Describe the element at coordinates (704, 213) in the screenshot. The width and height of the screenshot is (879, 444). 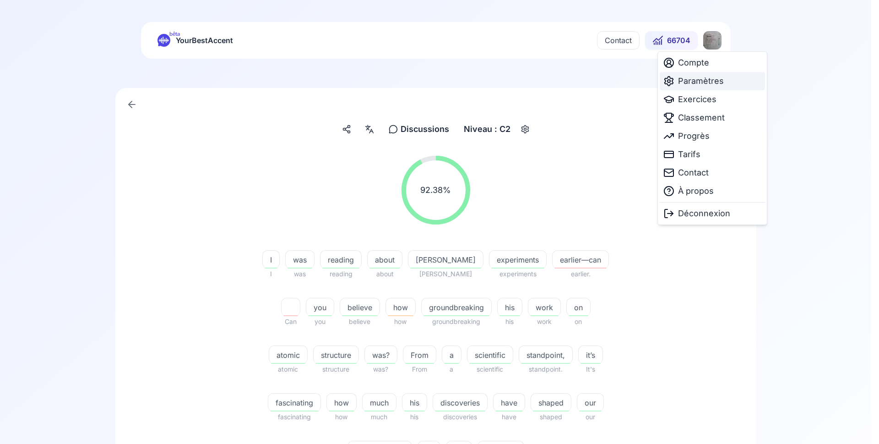
I see `span: Déconnexion` at that location.